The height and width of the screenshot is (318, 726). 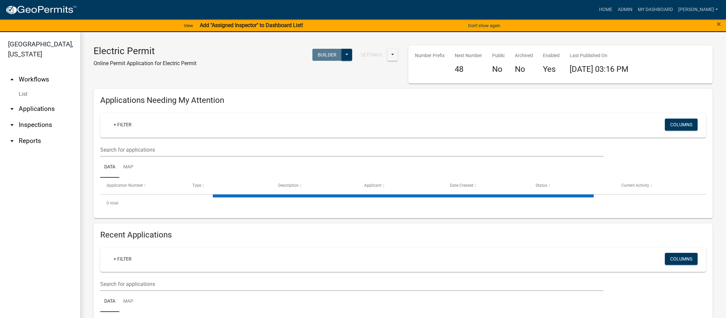 I want to click on p: Last Published On, so click(x=599, y=55).